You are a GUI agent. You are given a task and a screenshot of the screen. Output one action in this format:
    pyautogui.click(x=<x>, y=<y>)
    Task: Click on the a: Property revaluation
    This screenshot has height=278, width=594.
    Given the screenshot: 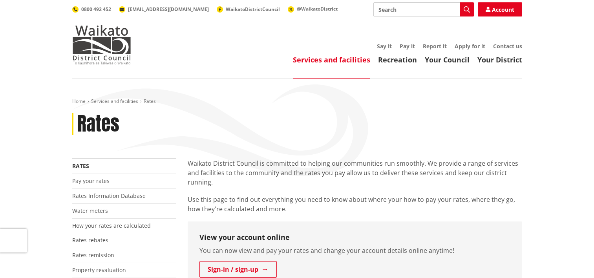 What is the action you would take?
    pyautogui.click(x=99, y=270)
    